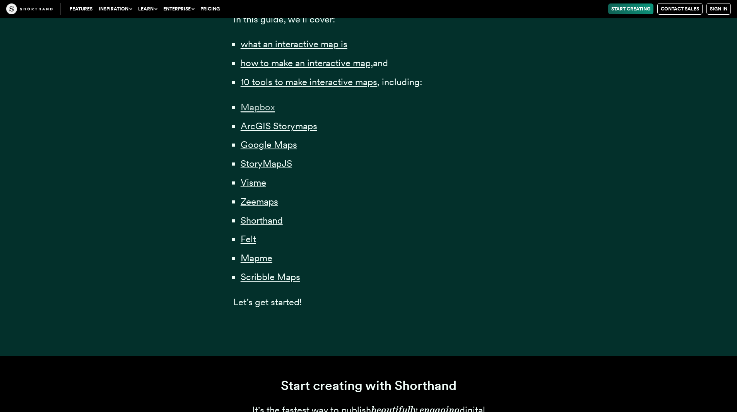  I want to click on span: ArcGIS Storymaps, so click(279, 126).